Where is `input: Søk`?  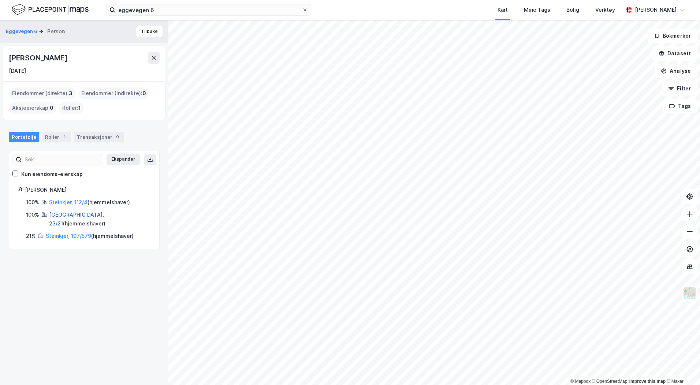
input: Søk is located at coordinates (62, 160).